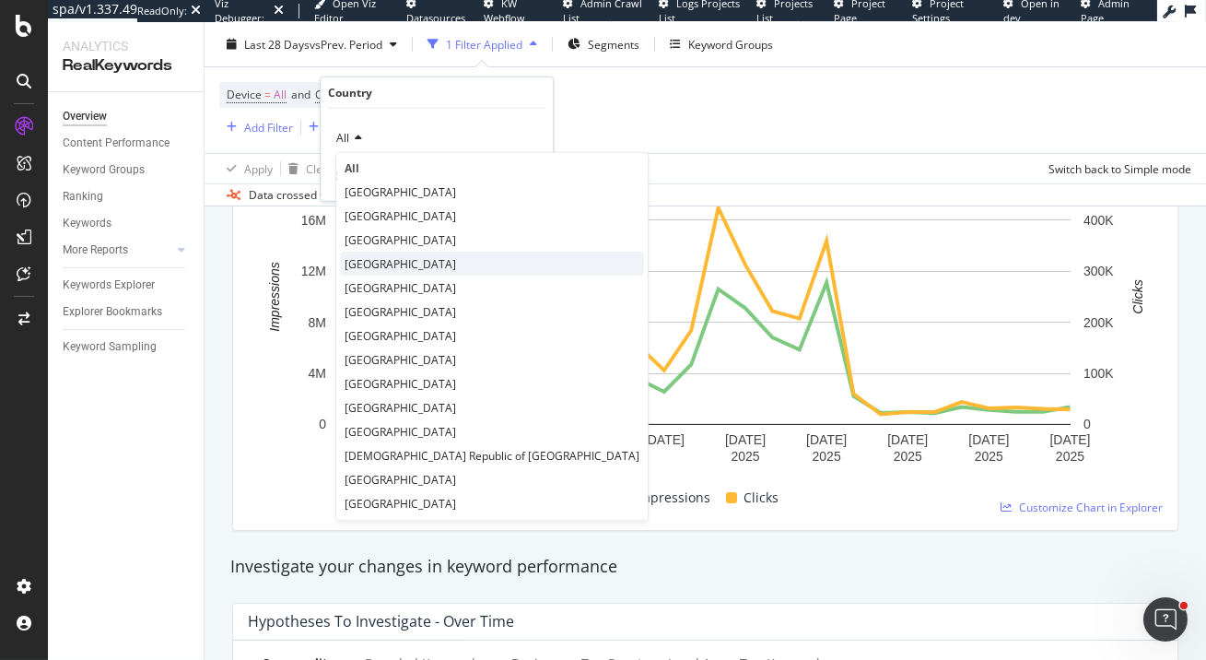 The height and width of the screenshot is (660, 1206). Describe the element at coordinates (85, 116) in the screenshot. I see `div: Overview` at that location.